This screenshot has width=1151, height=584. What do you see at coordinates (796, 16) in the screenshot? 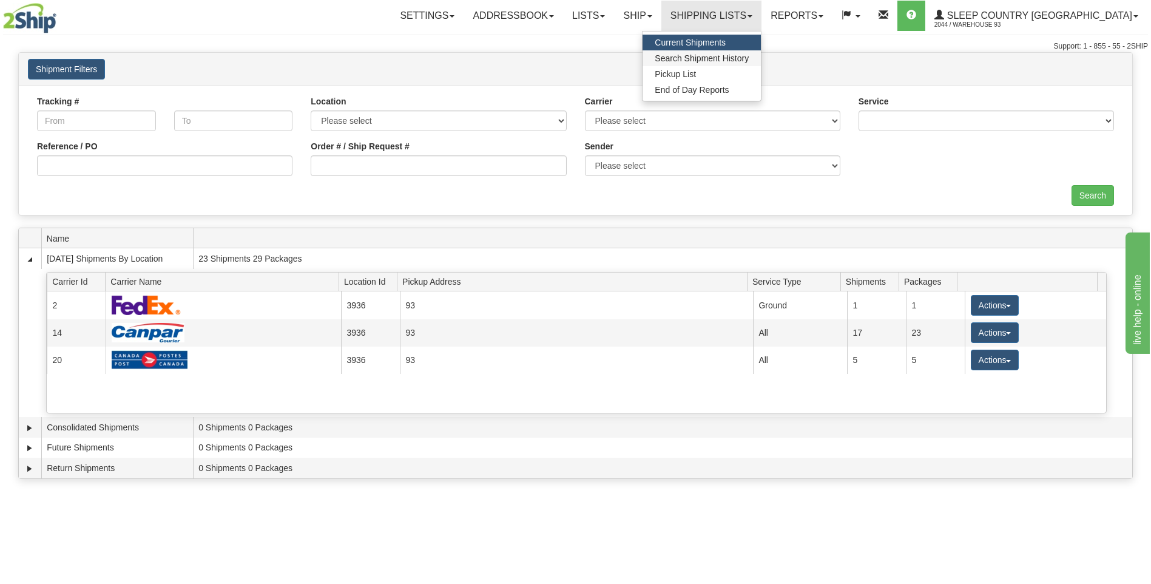
I see `a: Reports` at bounding box center [796, 16].